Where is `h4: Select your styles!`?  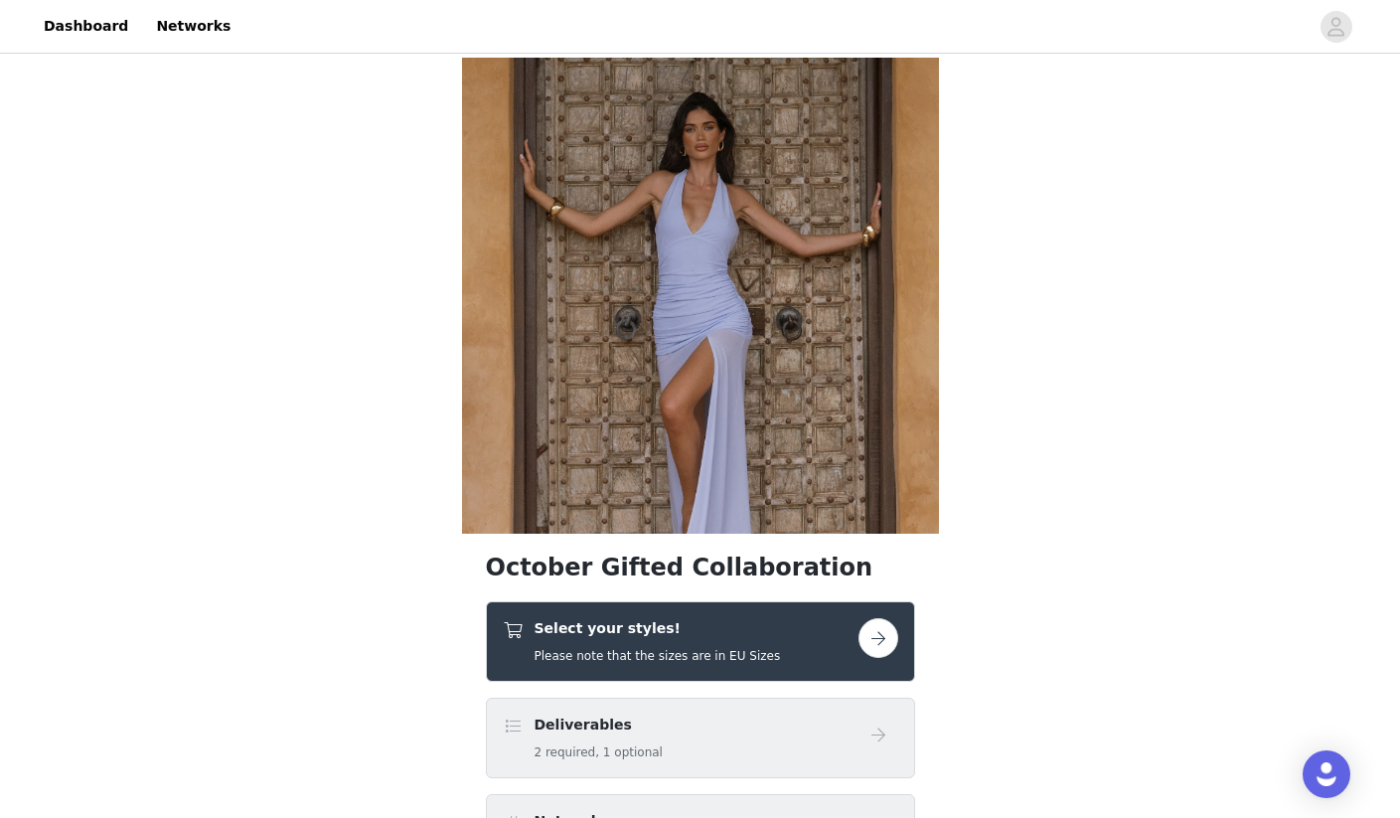 h4: Select your styles! is located at coordinates (658, 628).